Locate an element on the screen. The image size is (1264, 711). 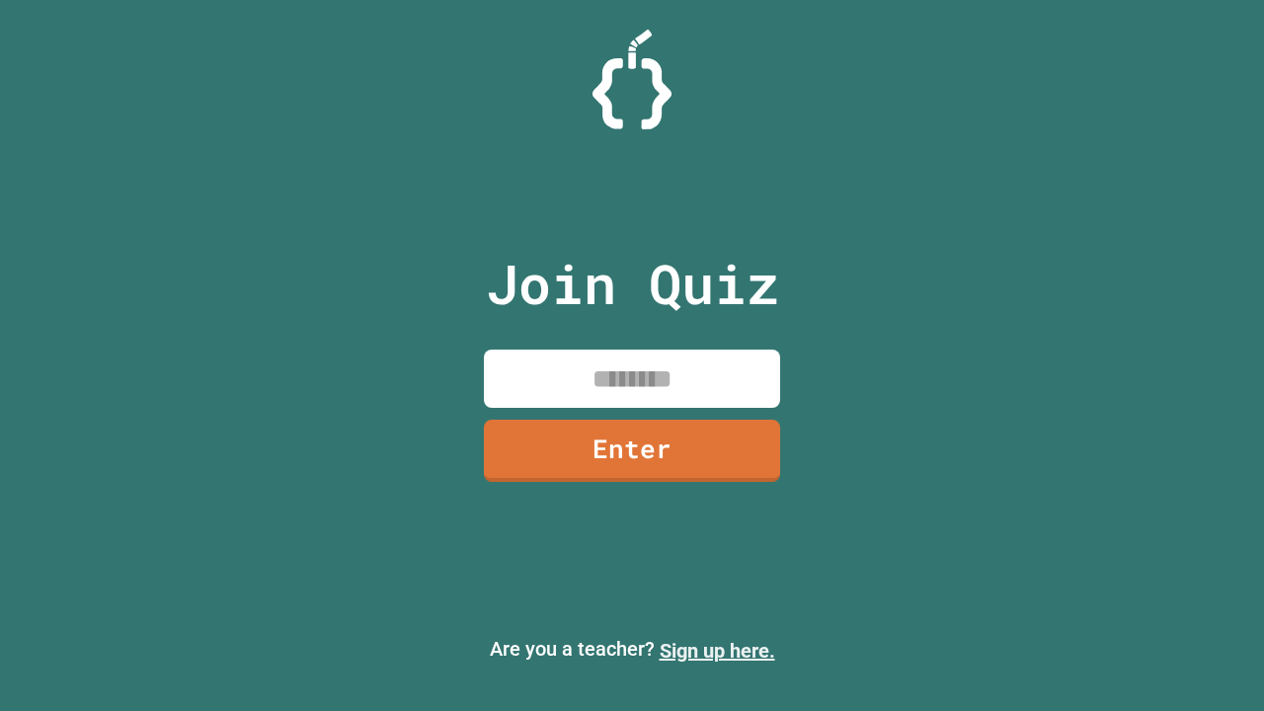
p: Are you a teacher? is located at coordinates (632, 650).